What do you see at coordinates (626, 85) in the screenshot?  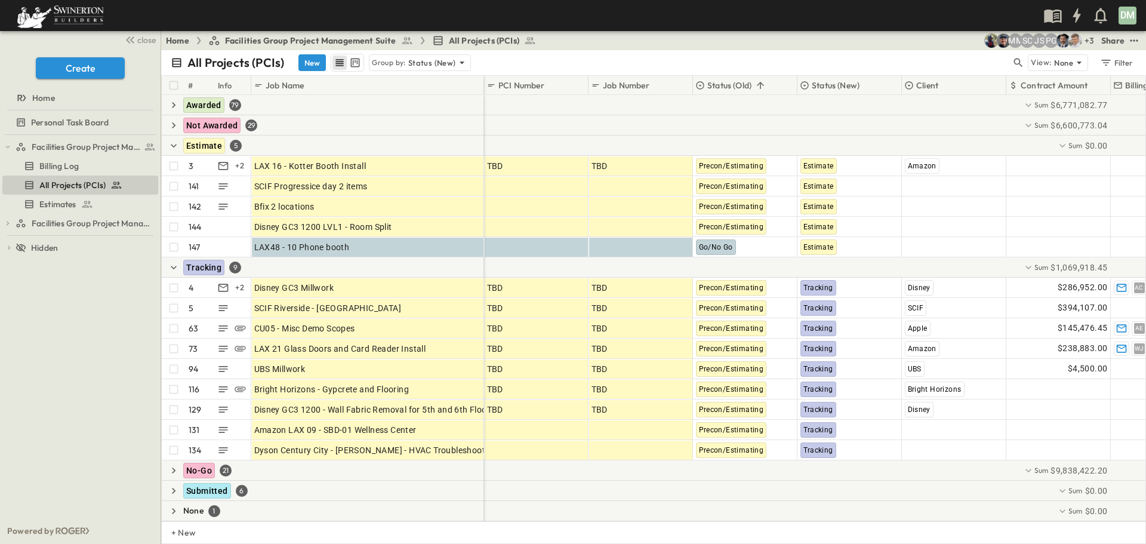 I see `p: Job Number` at bounding box center [626, 85].